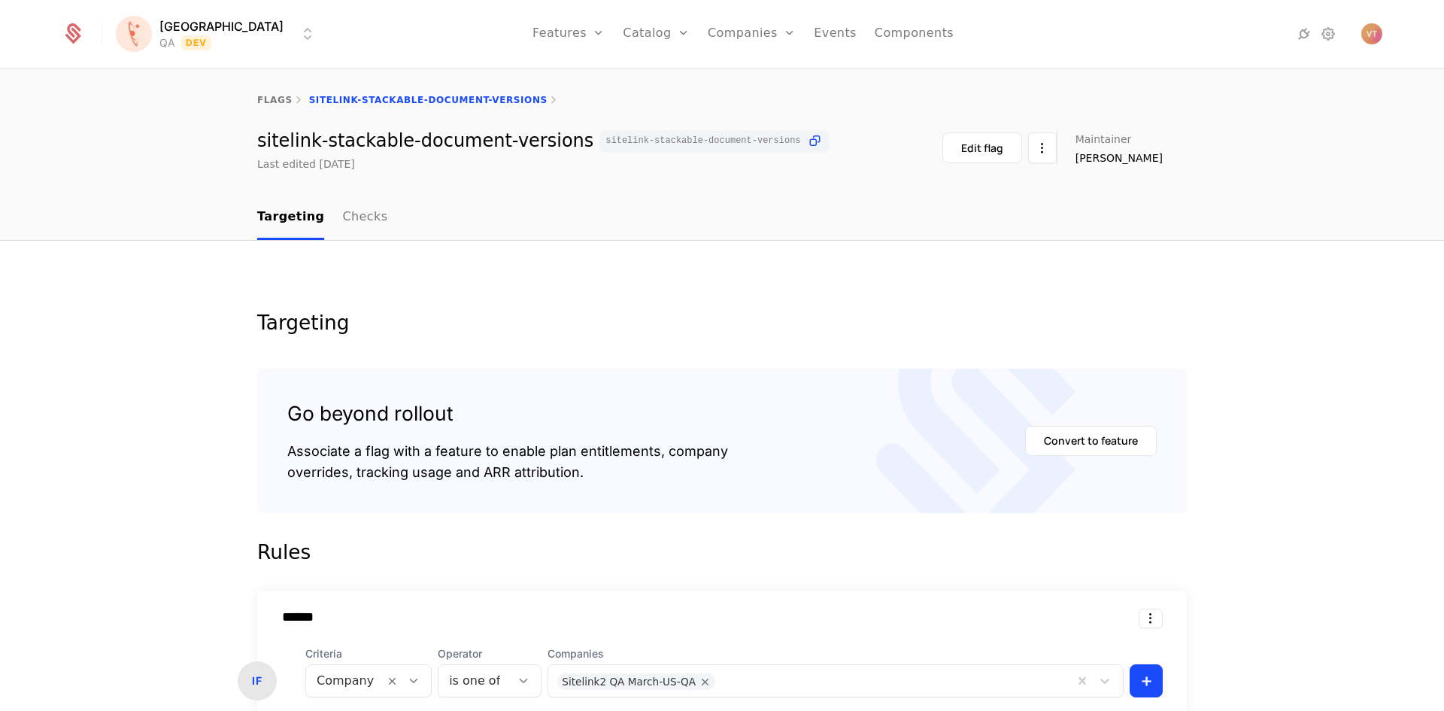  What do you see at coordinates (196, 43) in the screenshot?
I see `span: Dev` at bounding box center [196, 43].